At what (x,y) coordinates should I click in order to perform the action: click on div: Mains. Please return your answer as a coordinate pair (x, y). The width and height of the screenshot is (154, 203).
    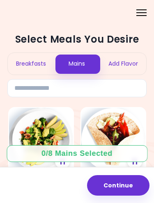
    Looking at the image, I should click on (77, 64).